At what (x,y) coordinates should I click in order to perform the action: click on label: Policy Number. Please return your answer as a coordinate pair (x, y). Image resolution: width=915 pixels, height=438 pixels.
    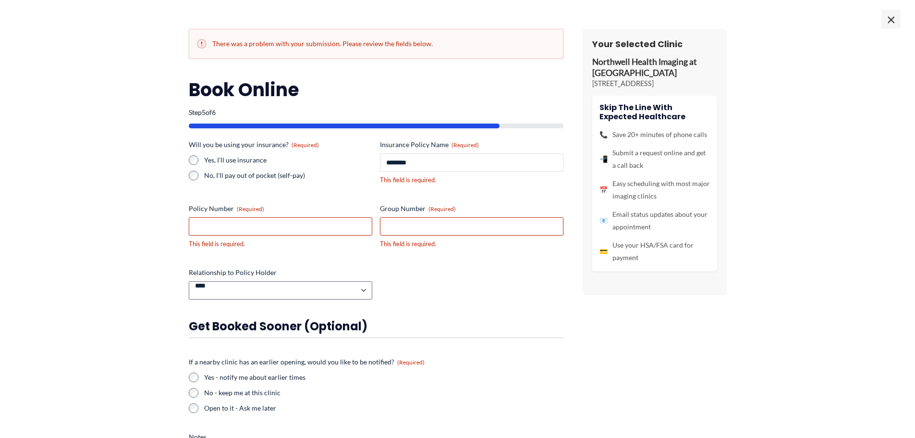
    Looking at the image, I should click on (280, 208).